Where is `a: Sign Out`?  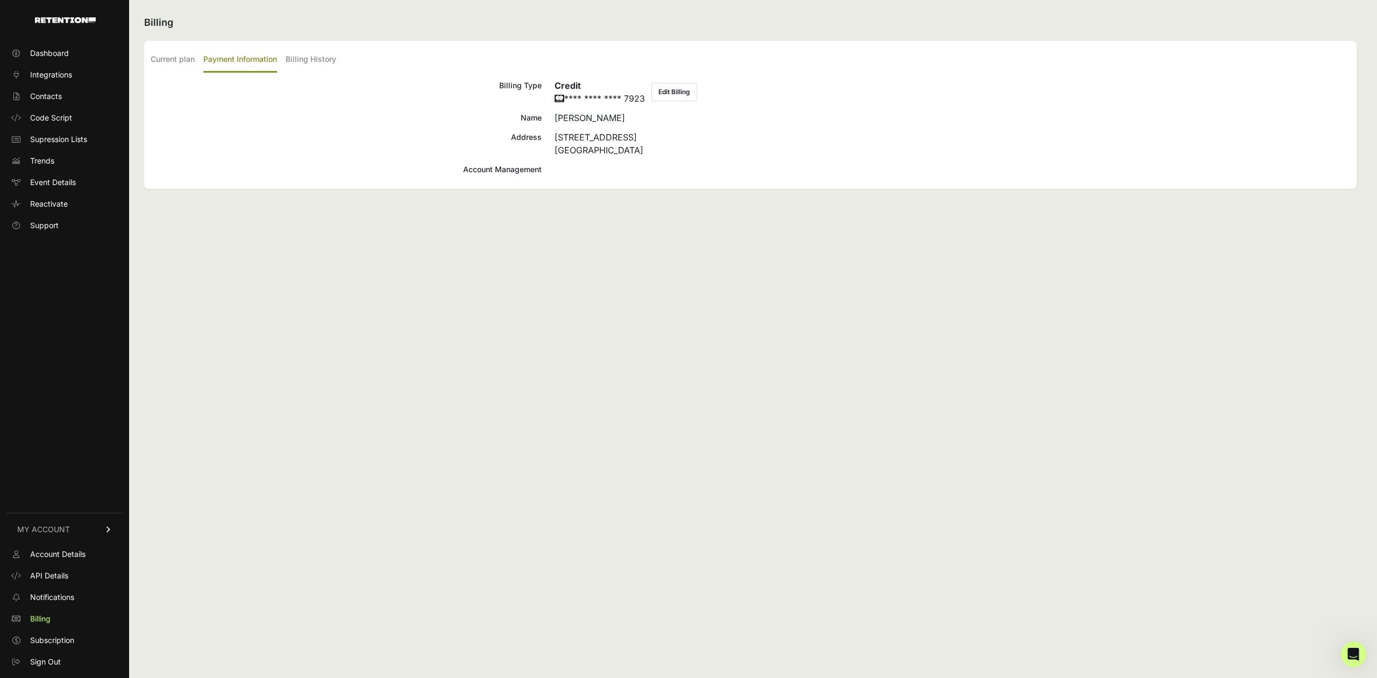
a: Sign Out is located at coordinates (65, 661).